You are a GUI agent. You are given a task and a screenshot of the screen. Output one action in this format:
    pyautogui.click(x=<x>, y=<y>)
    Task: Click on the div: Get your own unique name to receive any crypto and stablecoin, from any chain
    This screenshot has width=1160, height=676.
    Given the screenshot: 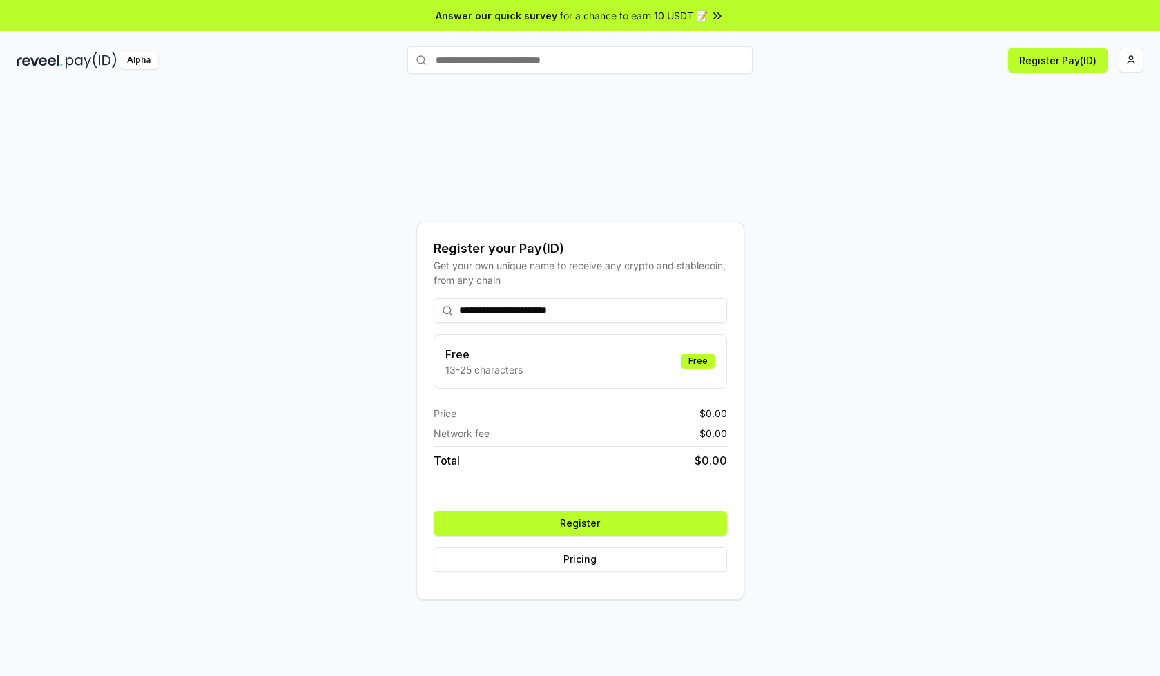 What is the action you would take?
    pyautogui.click(x=580, y=273)
    